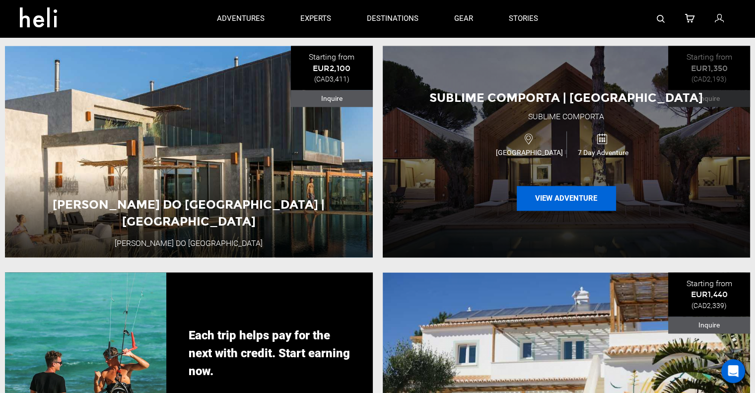 This screenshot has width=755, height=393. I want to click on p: Each trip helps pay for the next with credit. Start earning now., so click(269, 353).